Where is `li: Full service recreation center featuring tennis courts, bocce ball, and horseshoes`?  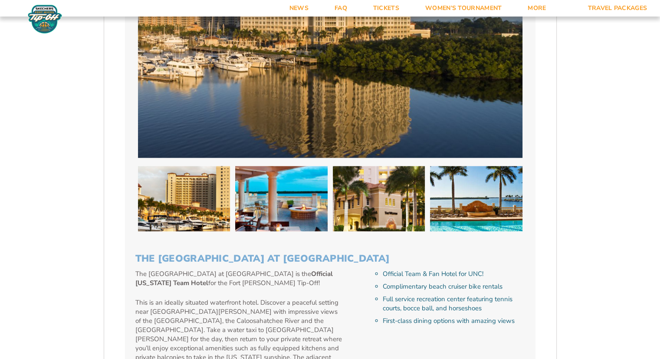 li: Full service recreation center featuring tennis courts, bocce ball, and horseshoes is located at coordinates (454, 303).